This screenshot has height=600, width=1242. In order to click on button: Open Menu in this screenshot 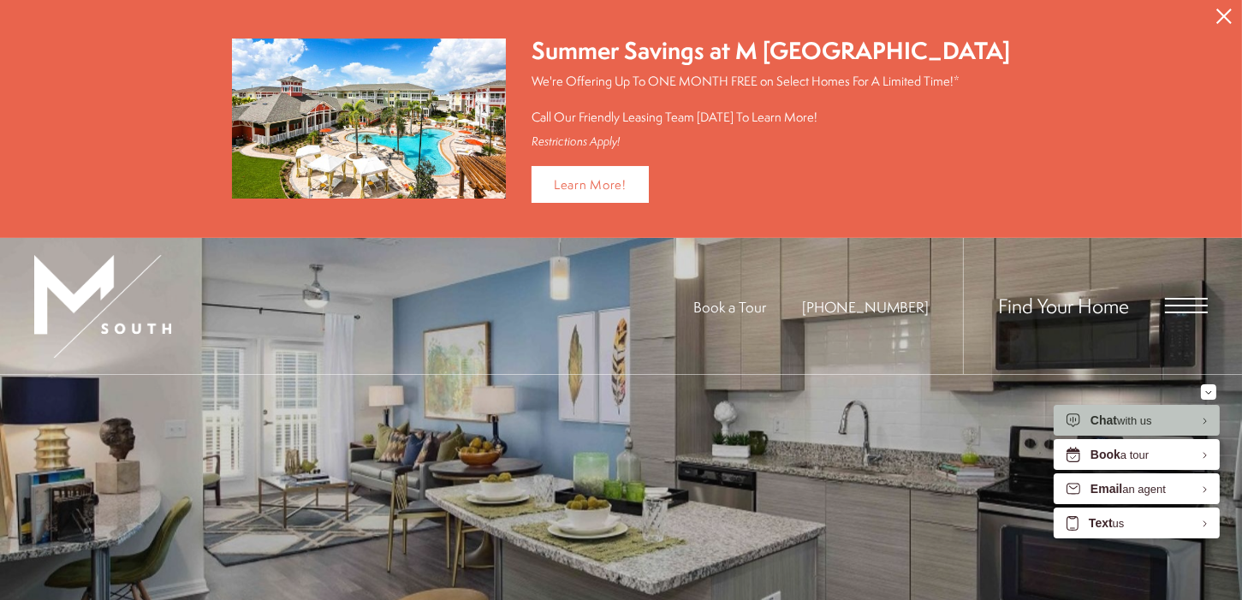, I will do `click(1186, 306)`.